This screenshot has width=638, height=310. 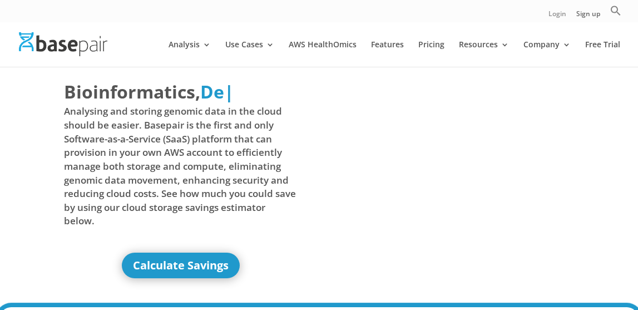 I want to click on span: Bioinformatics,, so click(x=132, y=92).